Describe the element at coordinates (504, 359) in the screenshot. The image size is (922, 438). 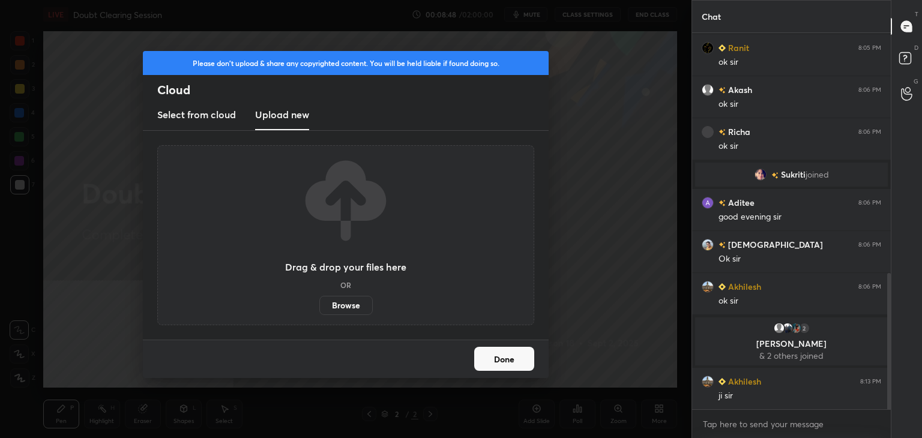
I see `button: Done` at that location.